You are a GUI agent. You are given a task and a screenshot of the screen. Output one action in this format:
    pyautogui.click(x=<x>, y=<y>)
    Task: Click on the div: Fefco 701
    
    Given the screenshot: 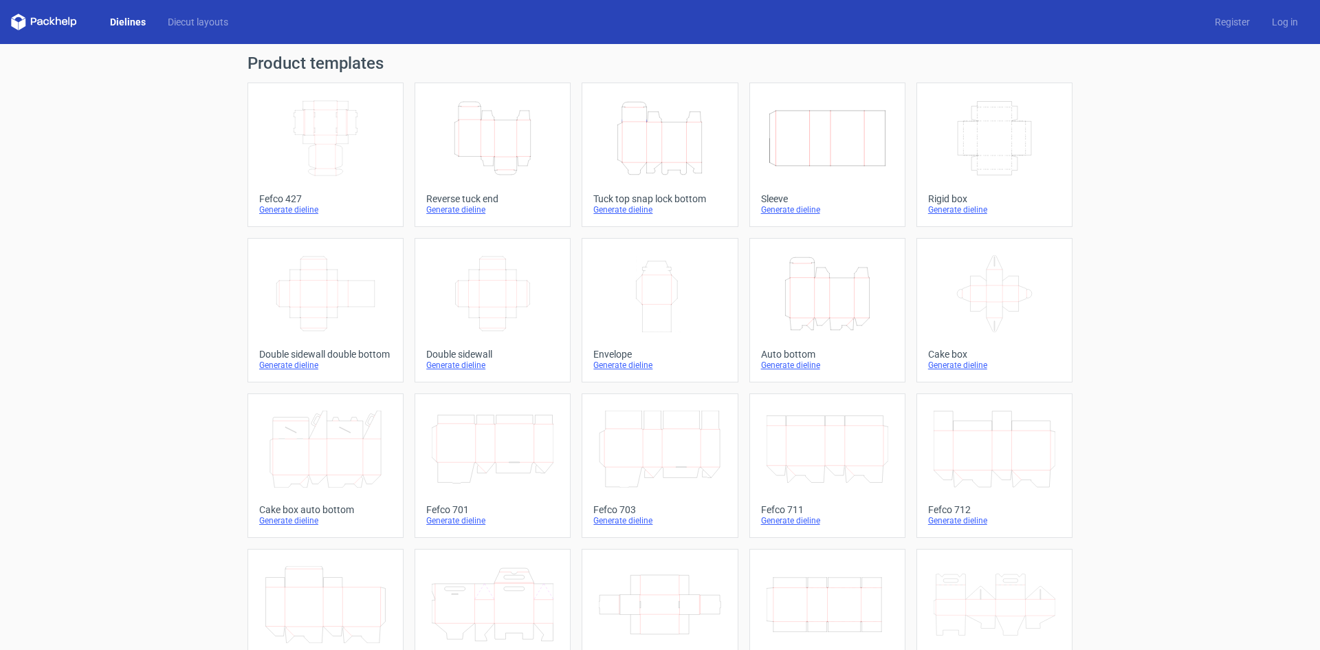 What is the action you would take?
    pyautogui.click(x=492, y=509)
    